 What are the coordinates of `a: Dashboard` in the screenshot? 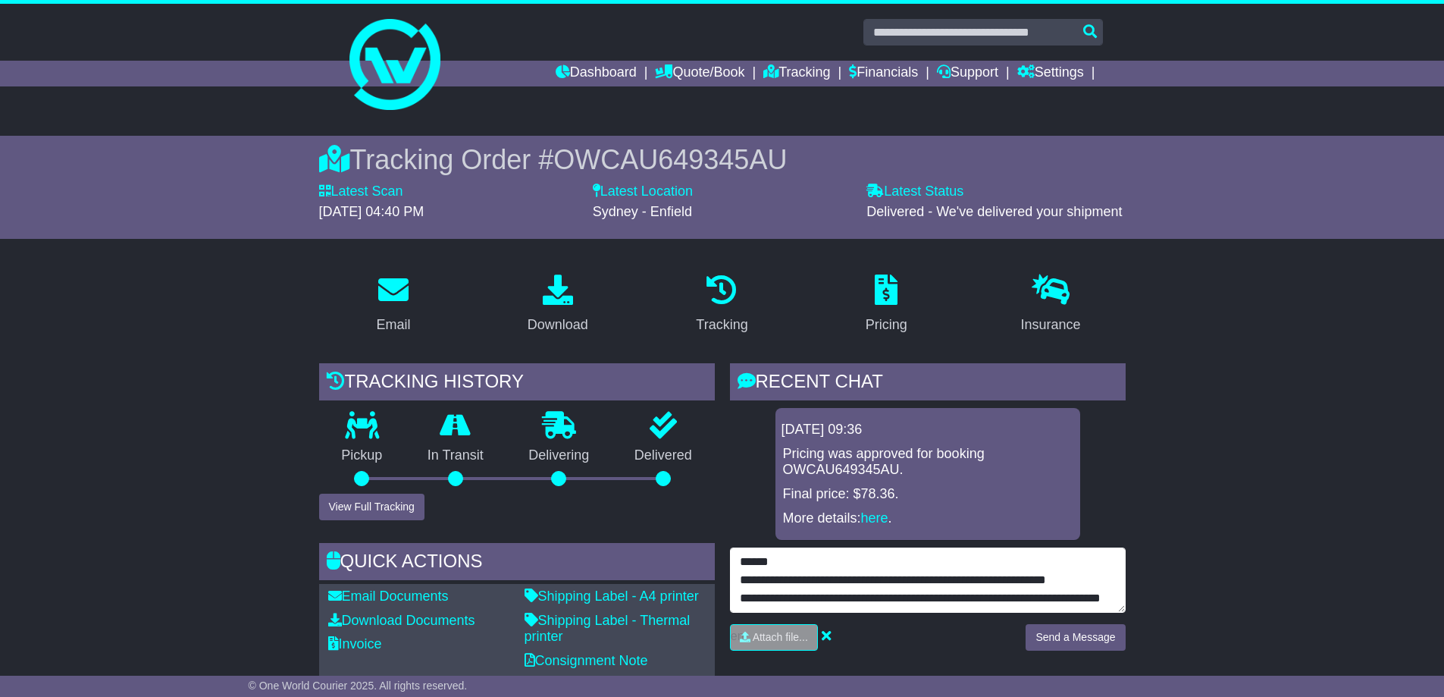 It's located at (596, 74).